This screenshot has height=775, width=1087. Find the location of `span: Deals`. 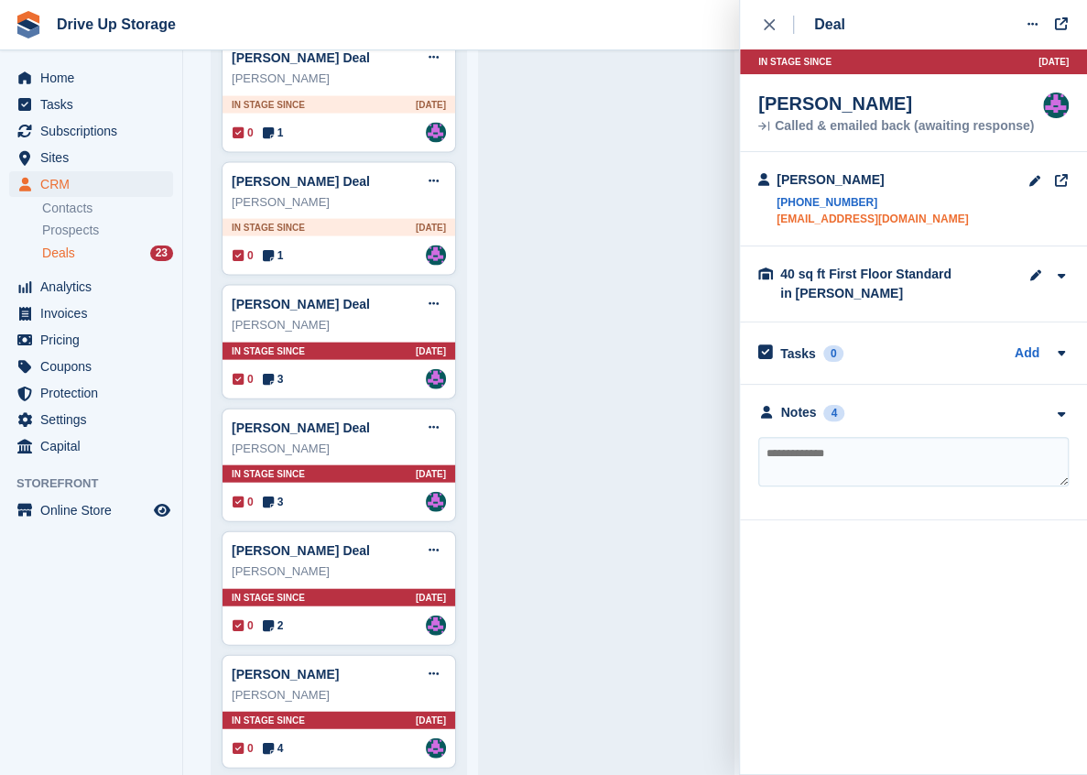

span: Deals is located at coordinates (59, 253).